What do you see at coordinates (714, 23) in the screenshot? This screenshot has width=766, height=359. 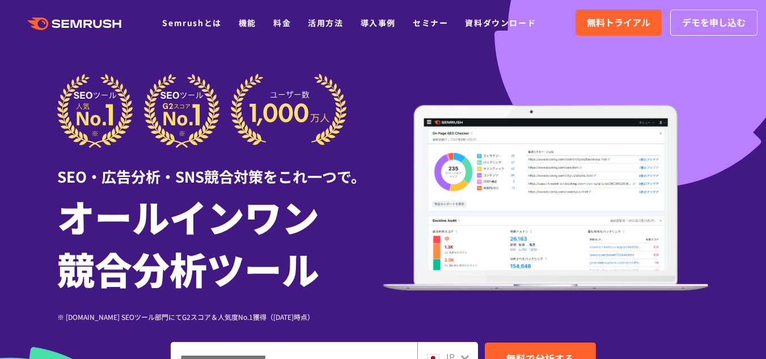 I see `a: デモを申し込む` at bounding box center [714, 23].